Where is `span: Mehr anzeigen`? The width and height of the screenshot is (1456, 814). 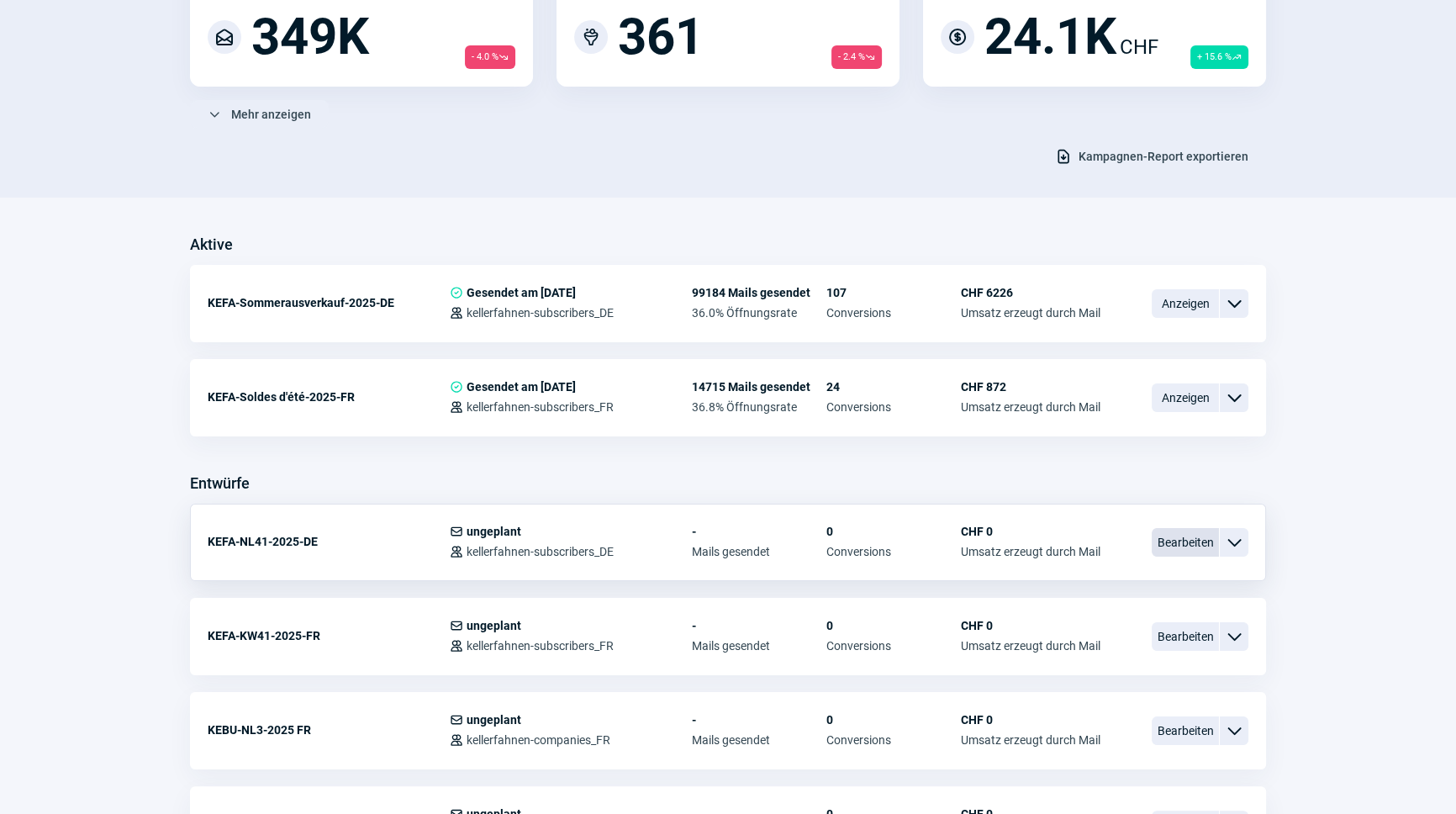 span: Mehr anzeigen is located at coordinates (271, 114).